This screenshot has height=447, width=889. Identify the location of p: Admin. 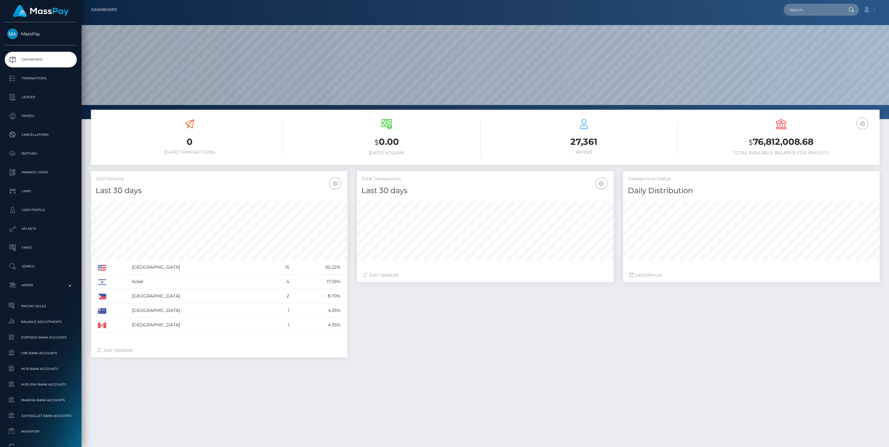
(41, 285).